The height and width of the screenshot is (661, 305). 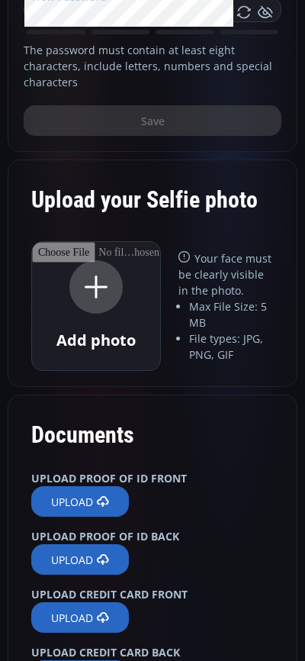 I want to click on b: UPLOAD CREDIT CARD FRONT, so click(x=109, y=594).